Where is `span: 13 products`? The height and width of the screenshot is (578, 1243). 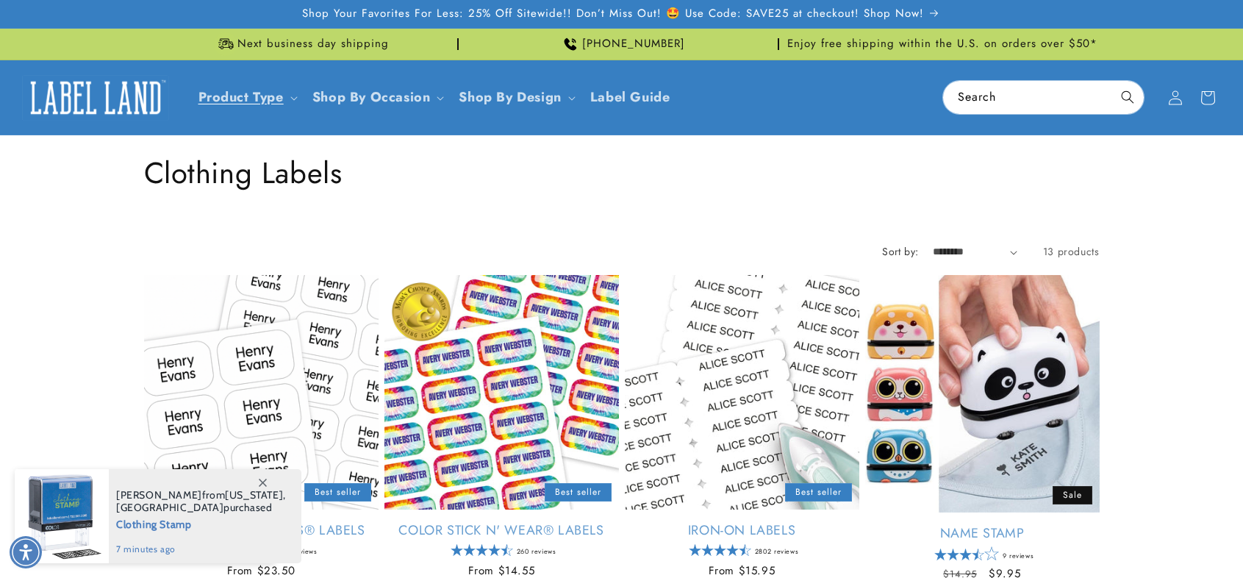
span: 13 products is located at coordinates (1071, 251).